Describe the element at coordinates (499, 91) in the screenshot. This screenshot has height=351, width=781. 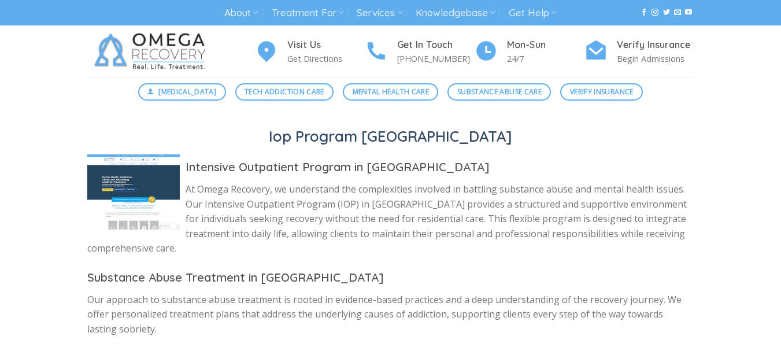
I see `span: Substance Abuse Care` at that location.